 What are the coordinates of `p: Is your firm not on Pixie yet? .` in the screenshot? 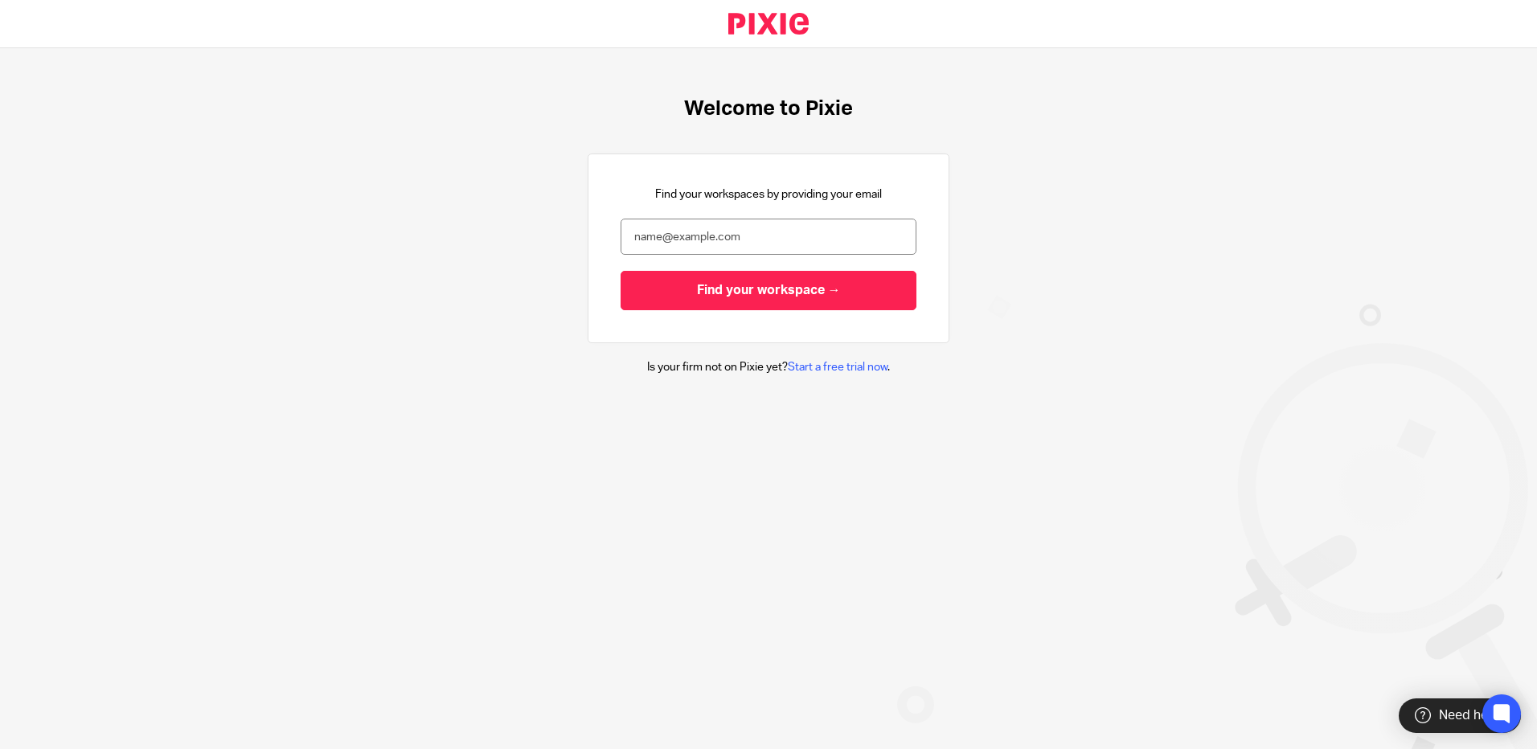 It's located at (769, 367).